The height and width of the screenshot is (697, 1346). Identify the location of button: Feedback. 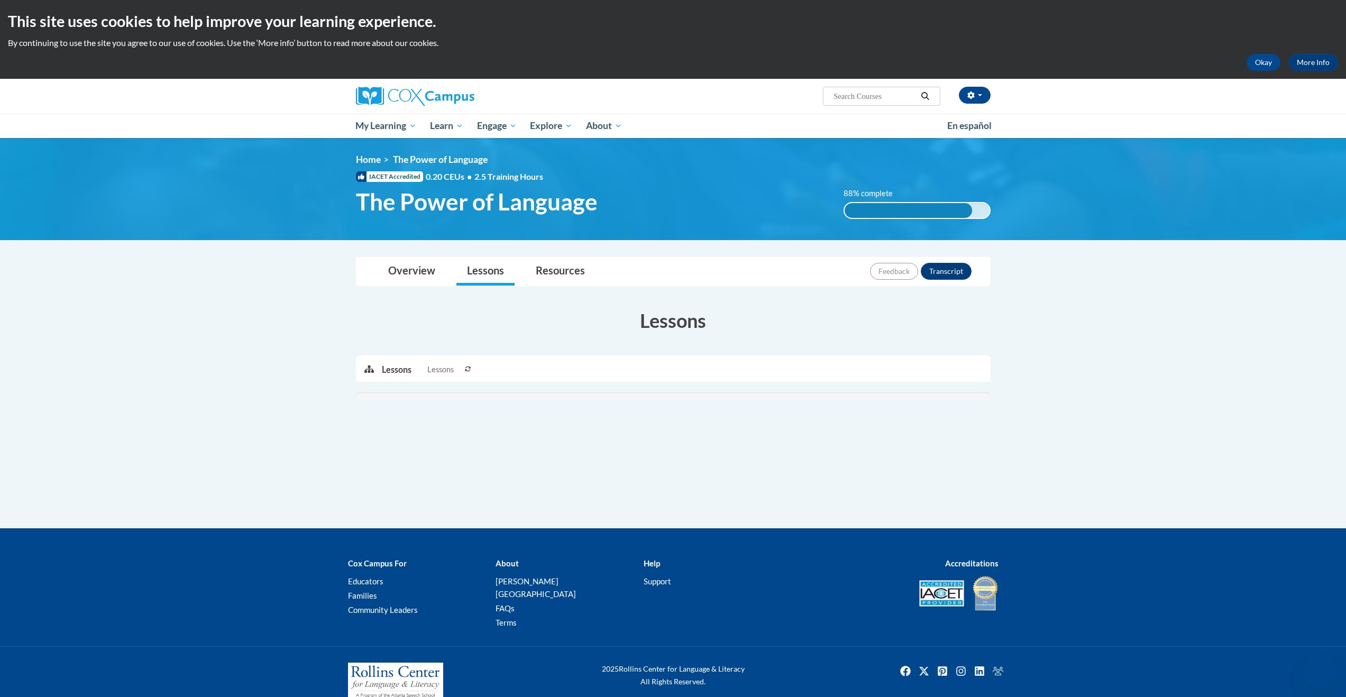
(894, 271).